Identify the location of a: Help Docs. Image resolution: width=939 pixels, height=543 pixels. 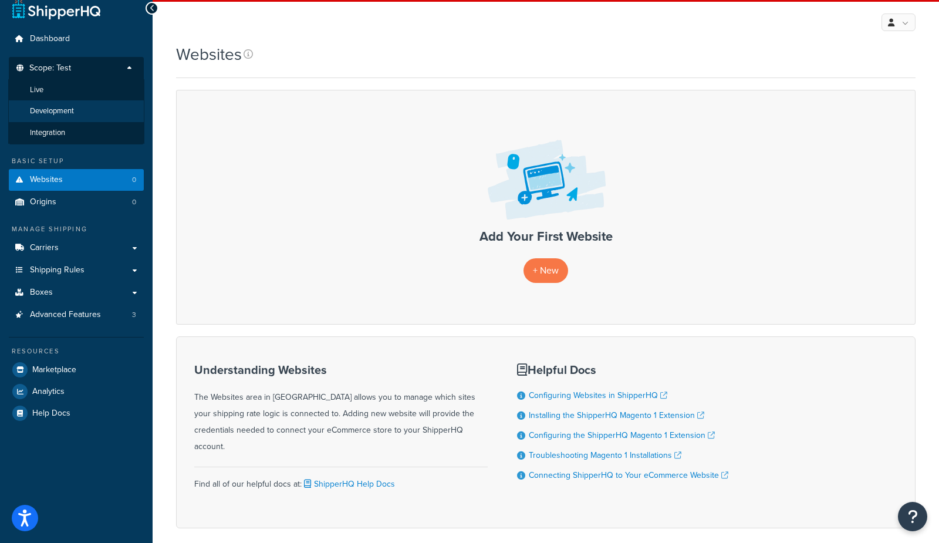
(76, 413).